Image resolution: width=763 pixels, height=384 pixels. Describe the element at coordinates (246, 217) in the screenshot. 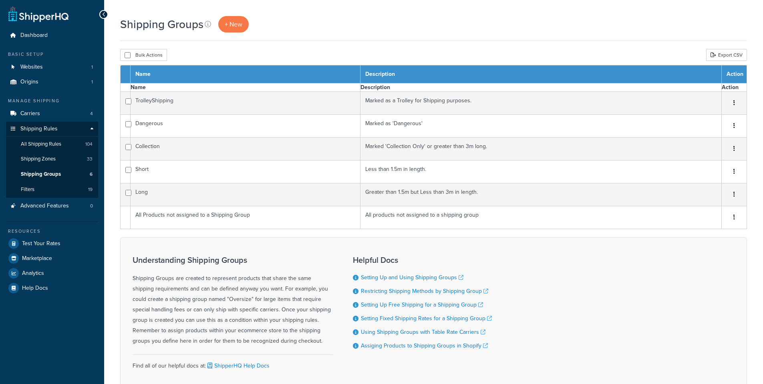

I see `td: All Products not assigned to a Shipping Group` at that location.